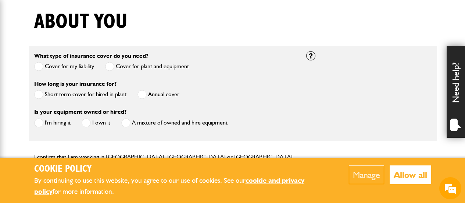 Image resolution: width=465 pixels, height=203 pixels. What do you see at coordinates (64, 66) in the screenshot?
I see `label: Cover for my liability` at bounding box center [64, 66].